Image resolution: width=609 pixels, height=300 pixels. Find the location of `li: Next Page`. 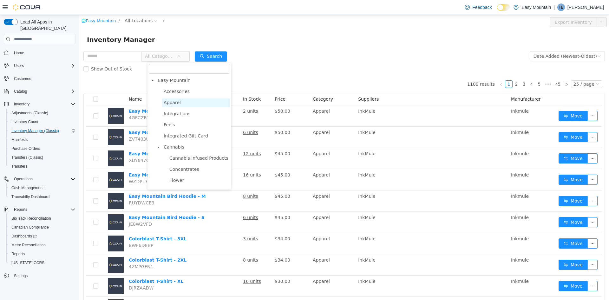

li: Next Page is located at coordinates (487, 69).